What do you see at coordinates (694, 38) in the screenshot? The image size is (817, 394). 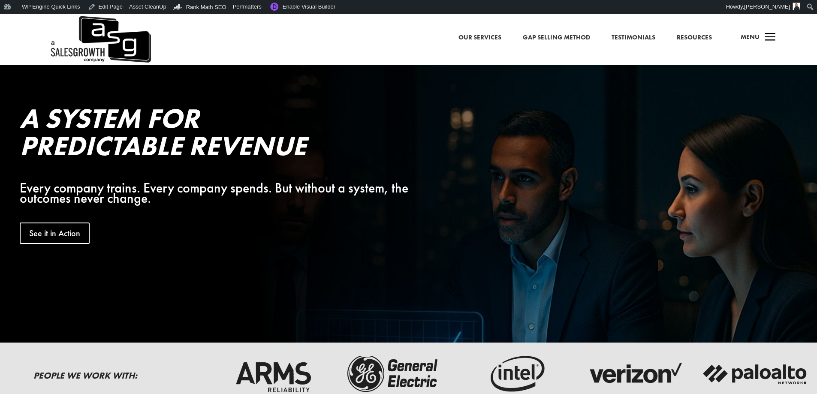 I see `a: Resources` at bounding box center [694, 38].